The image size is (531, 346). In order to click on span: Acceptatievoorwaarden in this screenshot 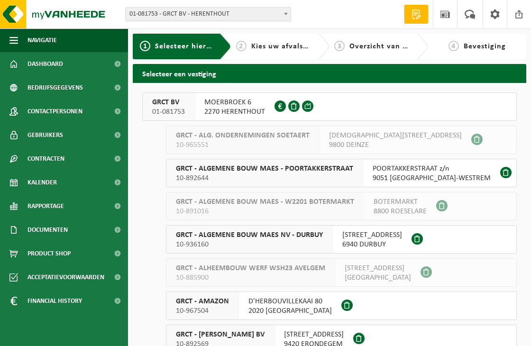, I will do `click(66, 278)`.